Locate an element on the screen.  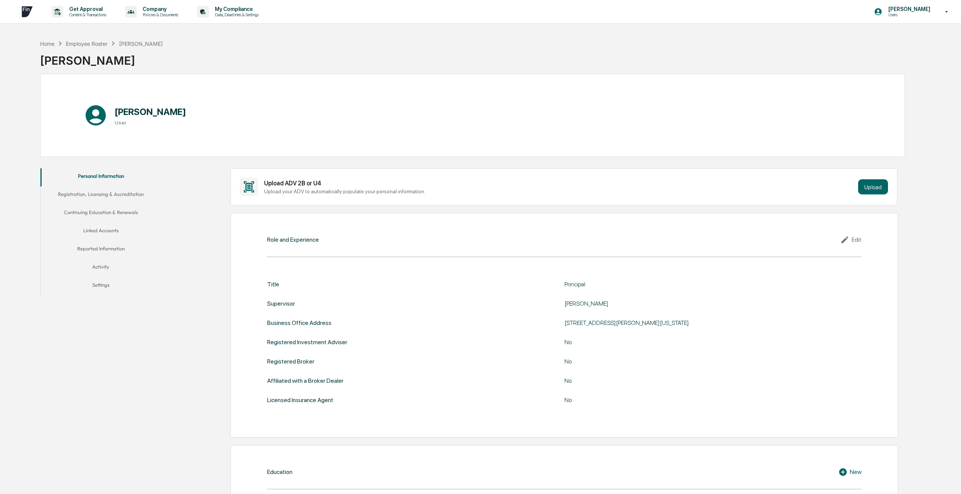
button: Linked Accounts is located at coordinates (101, 232).